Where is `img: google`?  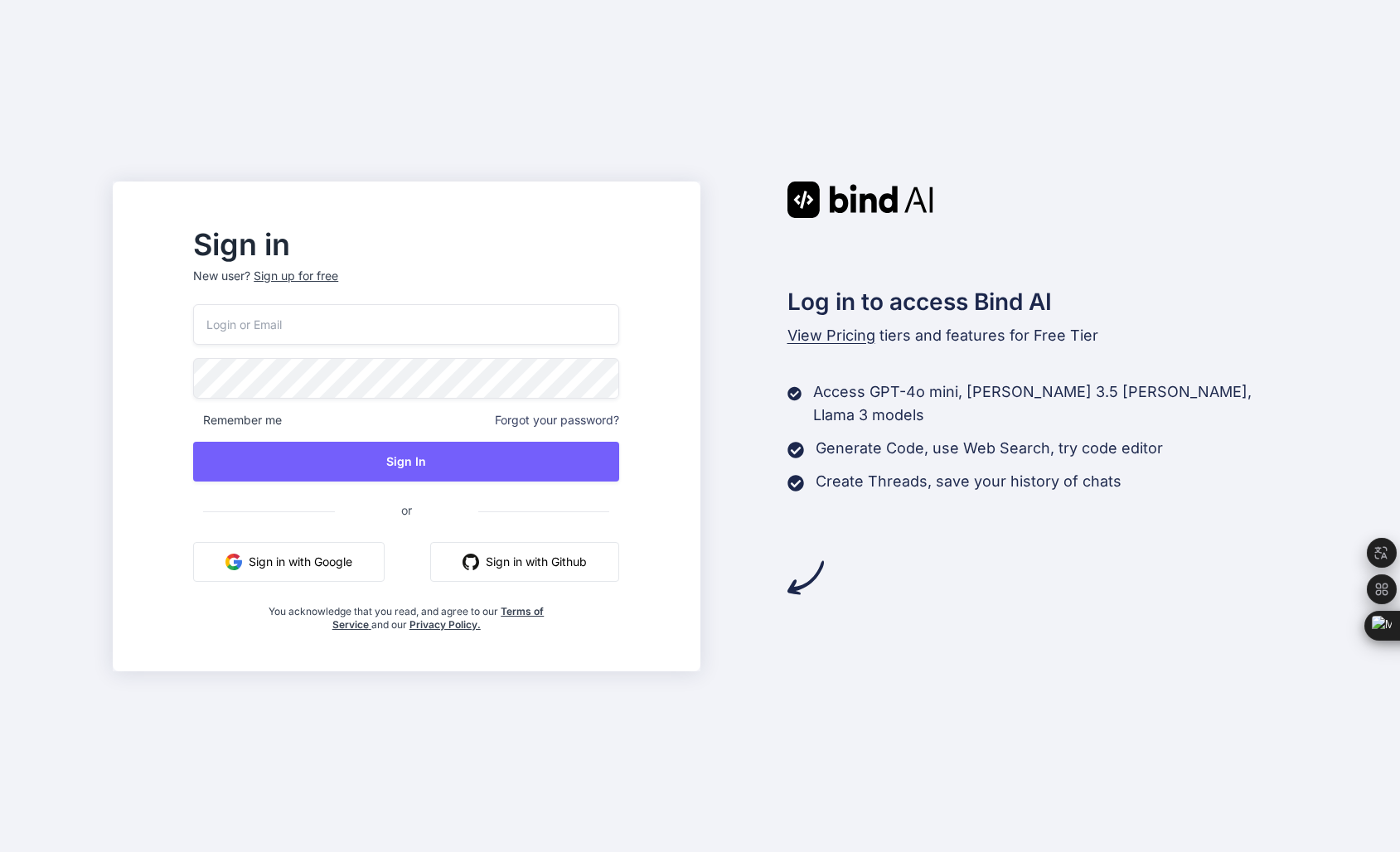
img: google is located at coordinates (234, 562).